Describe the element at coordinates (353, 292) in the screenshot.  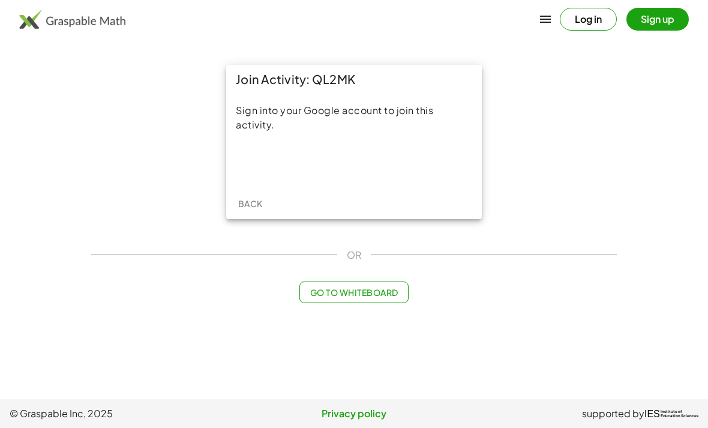
I see `button: Go to Whiteboard` at that location.